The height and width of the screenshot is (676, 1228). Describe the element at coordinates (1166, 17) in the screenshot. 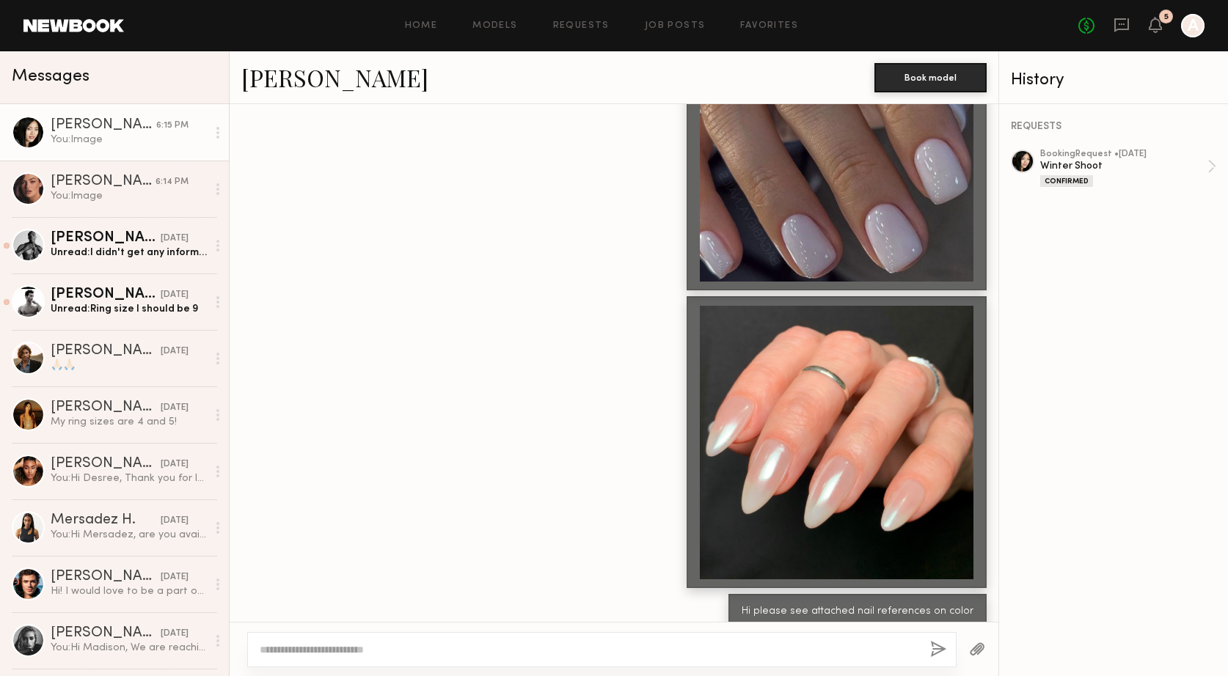

I see `div: 5` at that location.